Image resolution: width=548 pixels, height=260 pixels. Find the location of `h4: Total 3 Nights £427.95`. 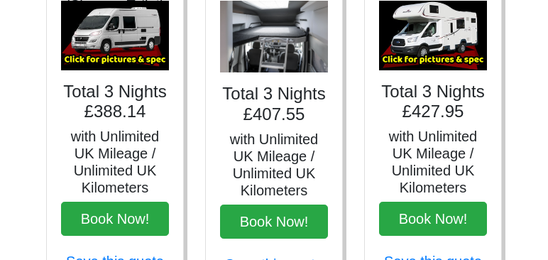

h4: Total 3 Nights £427.95 is located at coordinates (433, 102).